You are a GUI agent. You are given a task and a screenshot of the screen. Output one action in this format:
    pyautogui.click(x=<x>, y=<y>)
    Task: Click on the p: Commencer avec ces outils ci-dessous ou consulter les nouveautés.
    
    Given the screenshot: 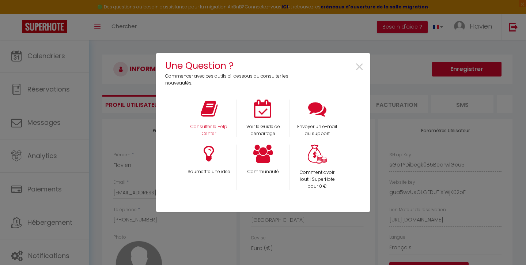 What is the action you would take?
    pyautogui.click(x=229, y=80)
    